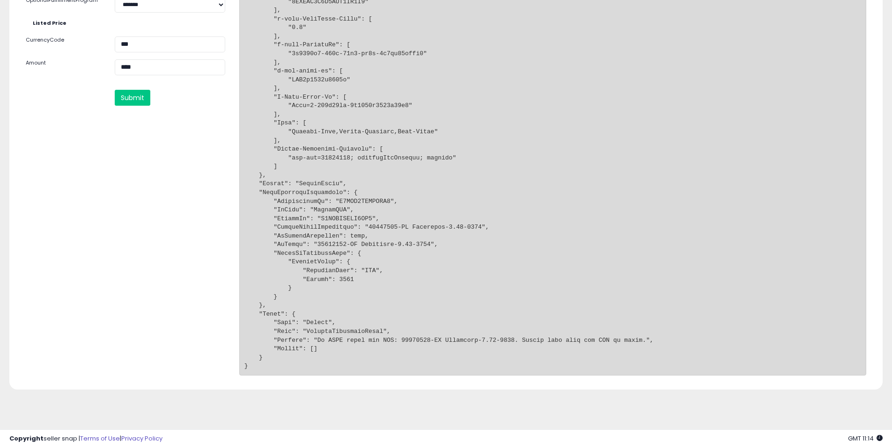 This screenshot has width=892, height=448. I want to click on label: CurrencyCode, so click(63, 40).